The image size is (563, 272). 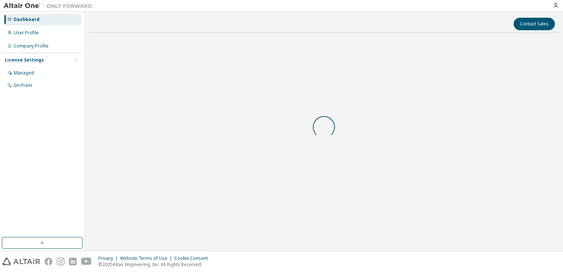 What do you see at coordinates (24, 60) in the screenshot?
I see `div: License Settings` at bounding box center [24, 60].